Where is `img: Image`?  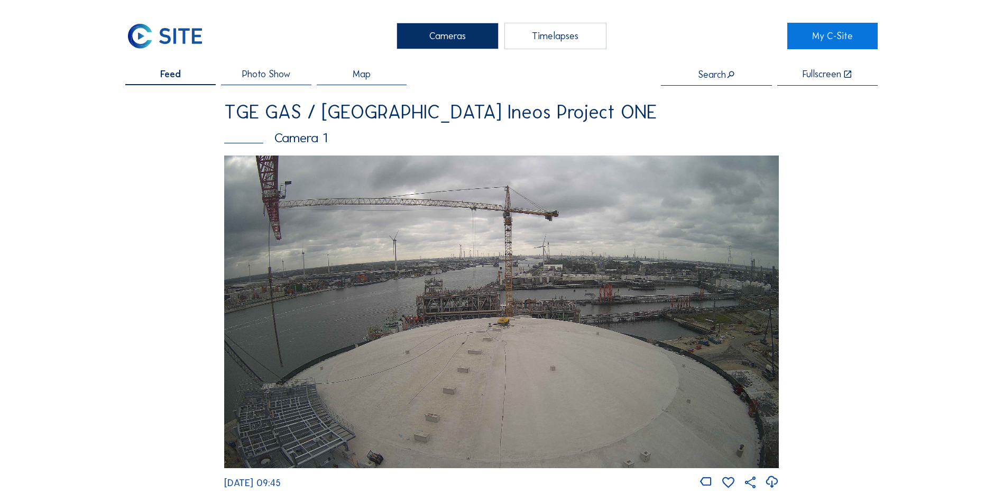 img: Image is located at coordinates (501, 311).